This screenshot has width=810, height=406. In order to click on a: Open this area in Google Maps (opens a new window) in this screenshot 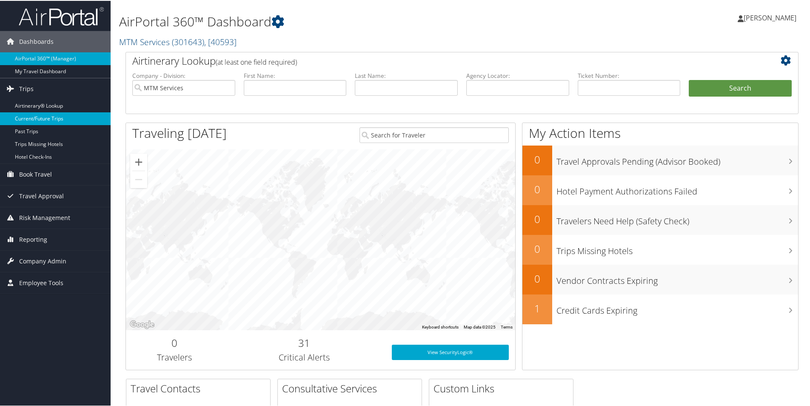, I will do `click(142, 324)`.